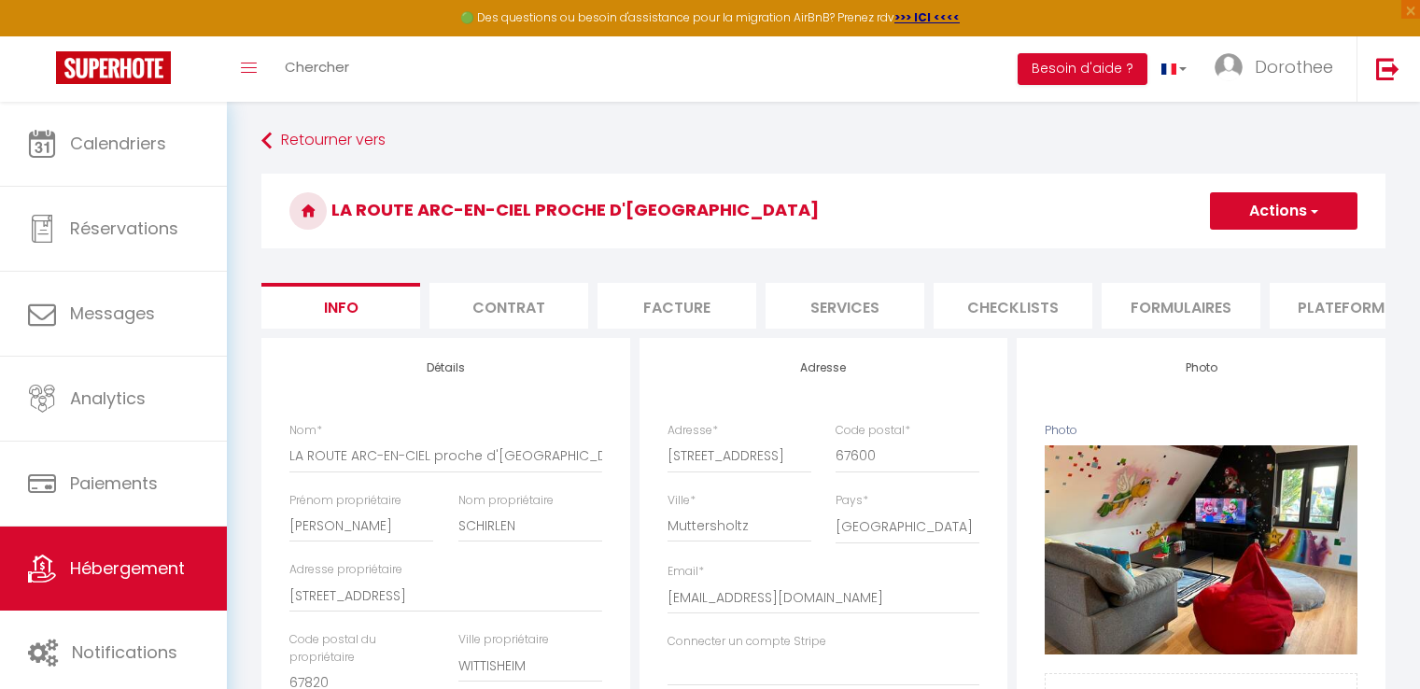  I want to click on label: Adresse, so click(693, 430).